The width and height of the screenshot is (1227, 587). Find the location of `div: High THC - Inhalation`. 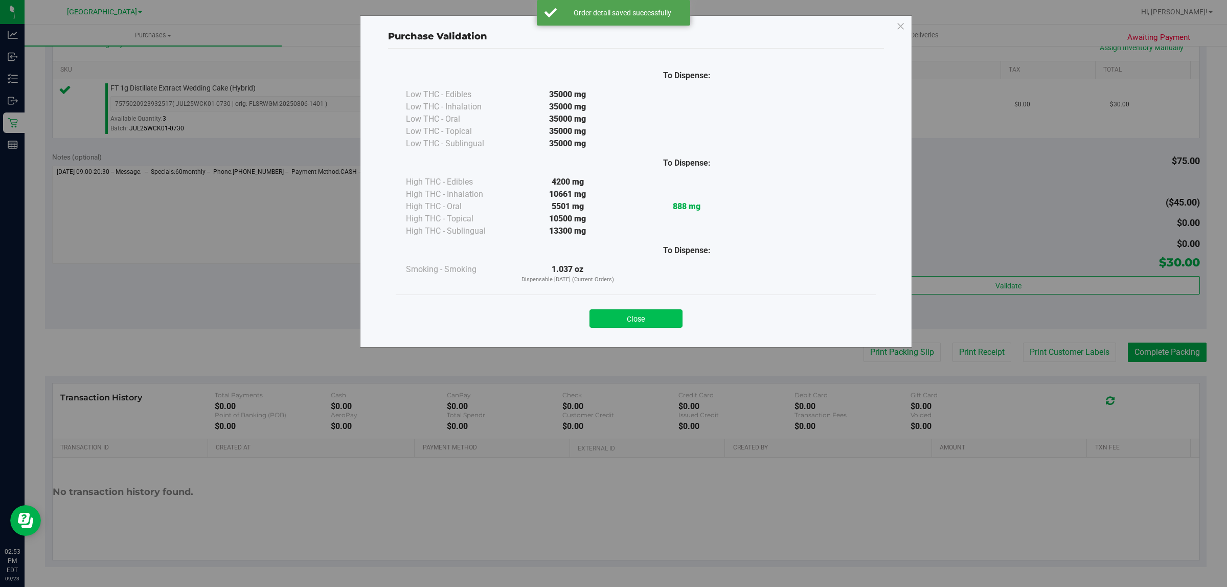

div: High THC - Inhalation is located at coordinates (457, 194).